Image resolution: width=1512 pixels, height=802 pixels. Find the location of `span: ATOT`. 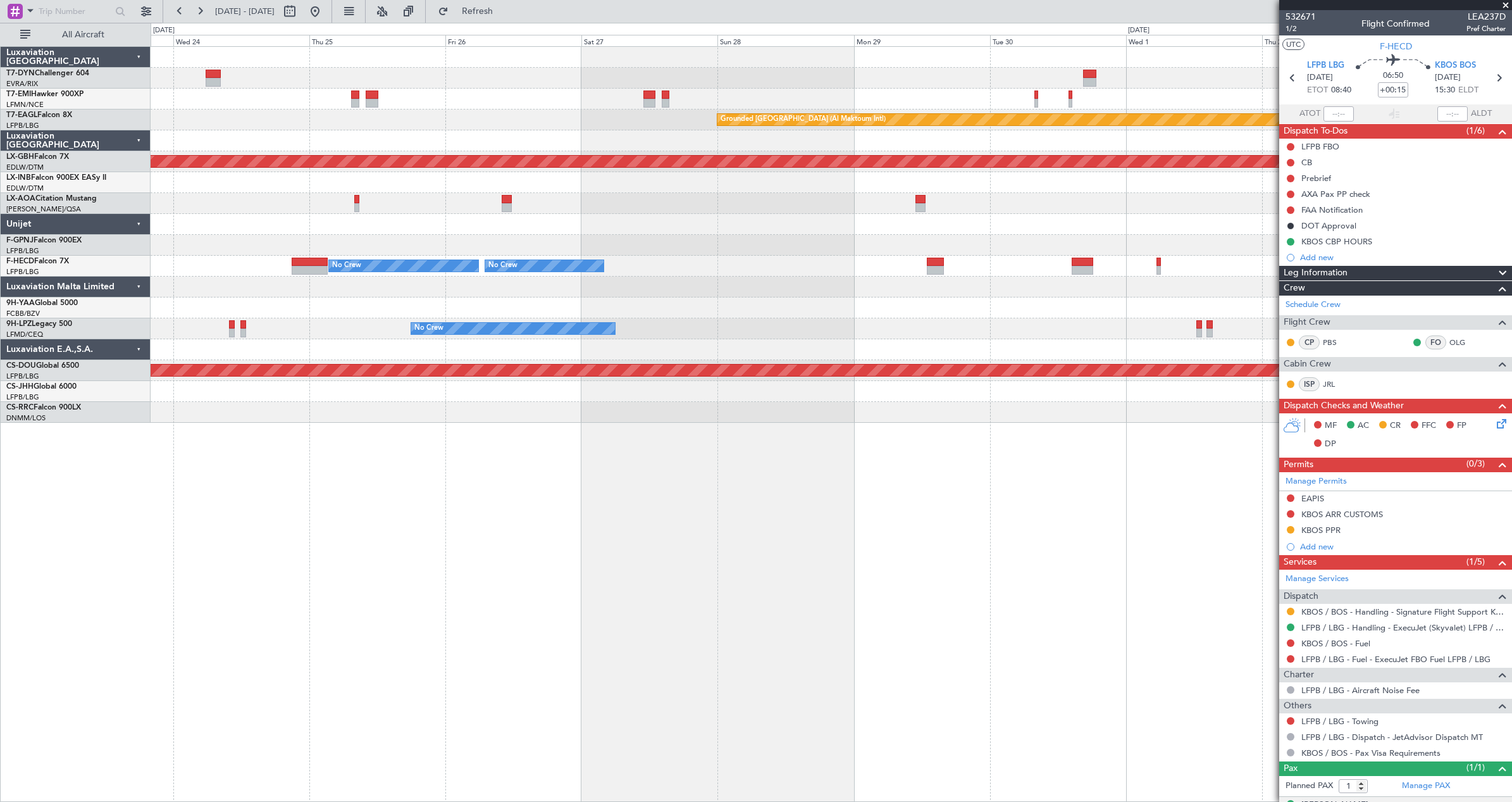

span: ATOT is located at coordinates (1310, 114).